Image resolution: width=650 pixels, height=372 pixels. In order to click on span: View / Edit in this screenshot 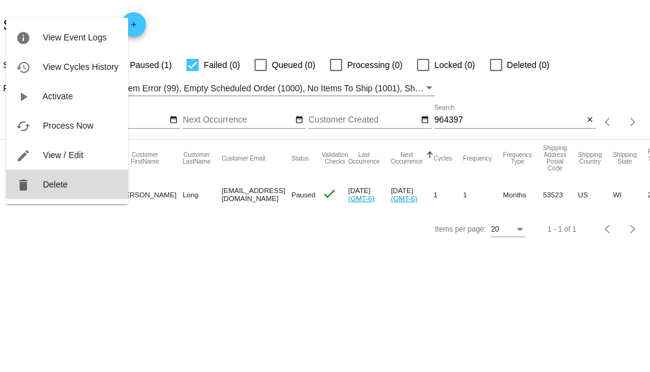, I will do `click(63, 155)`.